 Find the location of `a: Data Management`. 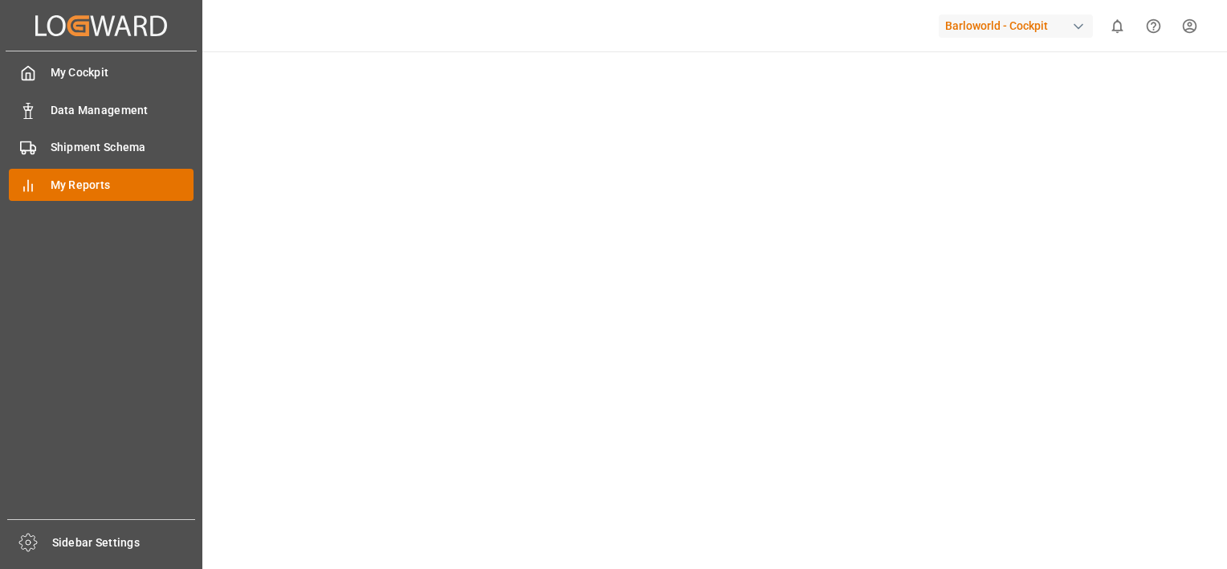

a: Data Management is located at coordinates (101, 109).